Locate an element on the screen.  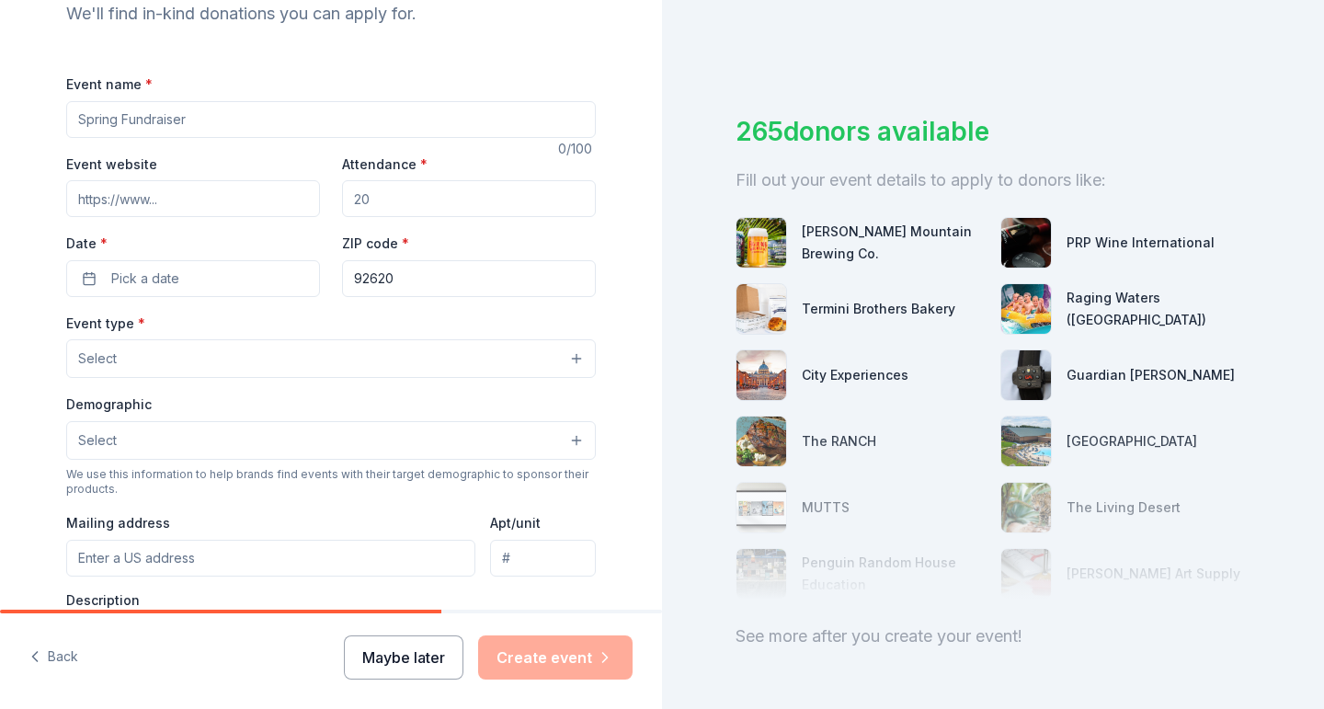
label: Description is located at coordinates (103, 601).